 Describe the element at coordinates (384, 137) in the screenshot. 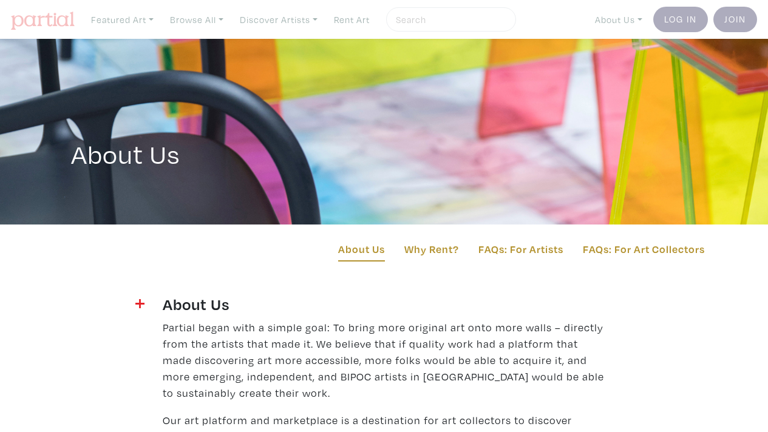

I see `h1: About Us` at that location.